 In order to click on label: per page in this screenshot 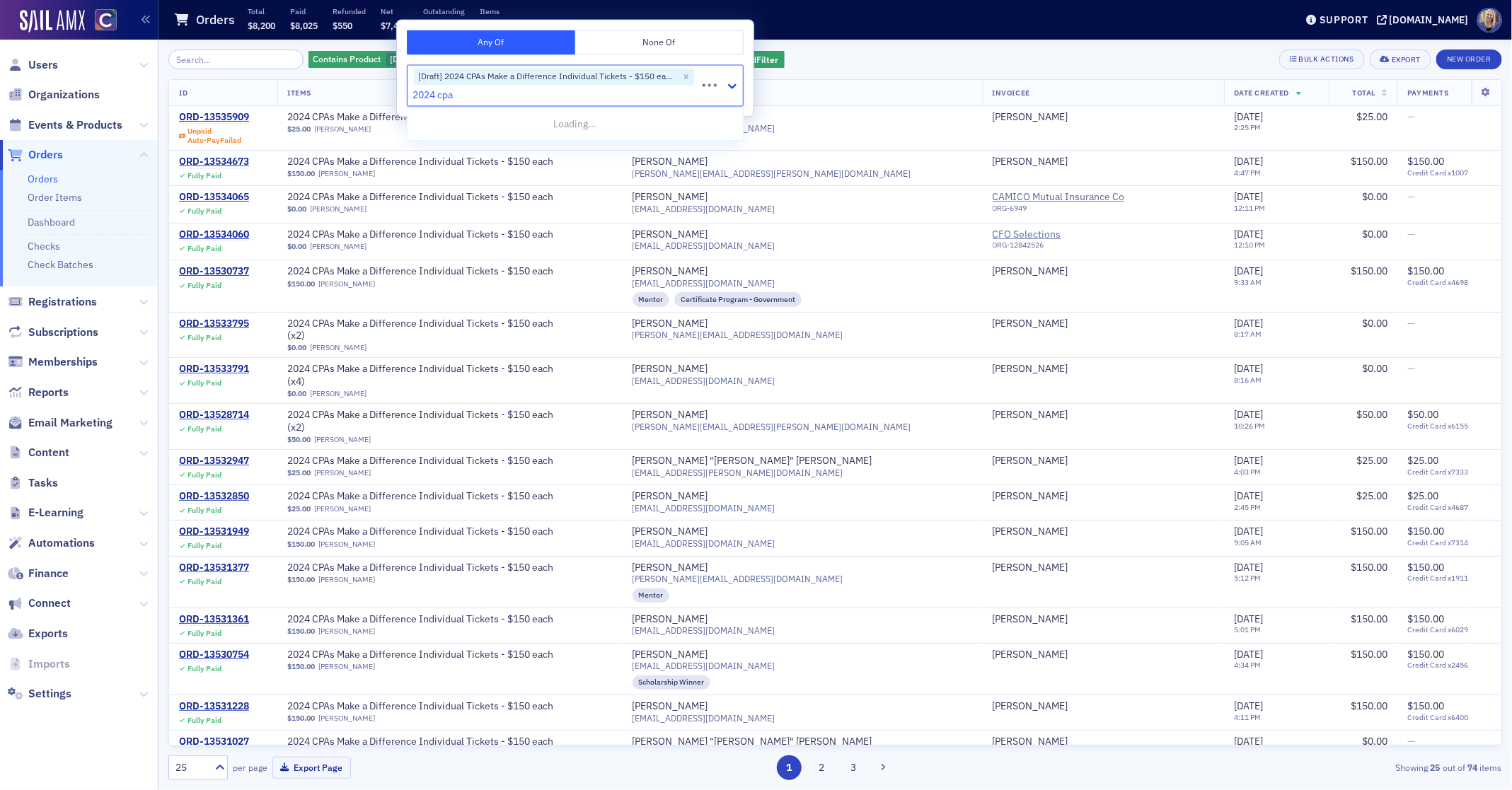, I will do `click(249, 768)`.